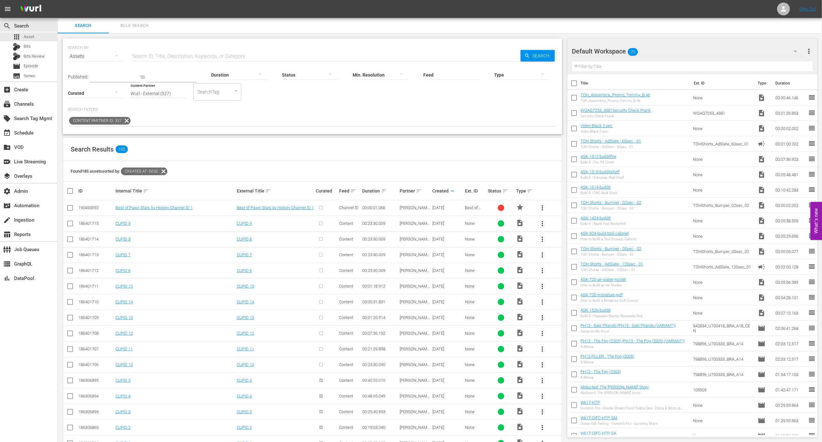 Image resolution: width=822 pixels, height=442 pixels. Describe the element at coordinates (475, 191) in the screenshot. I see `div: Ext. ID` at that location.